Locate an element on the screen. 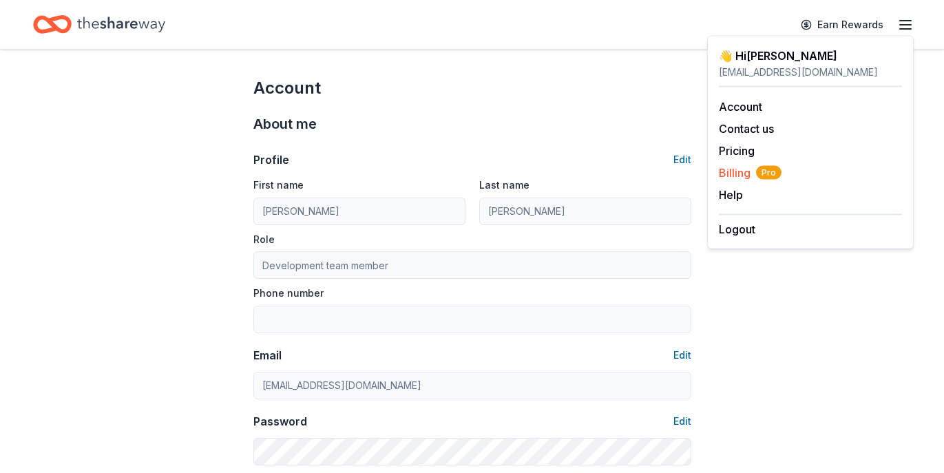 The width and height of the screenshot is (944, 473). a: Account is located at coordinates (740, 107).